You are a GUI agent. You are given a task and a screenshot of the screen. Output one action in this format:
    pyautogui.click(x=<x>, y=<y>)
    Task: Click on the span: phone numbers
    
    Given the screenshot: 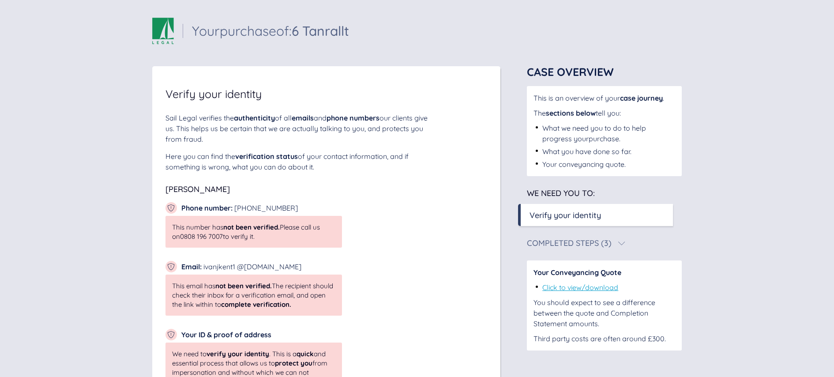 What is the action you would take?
    pyautogui.click(x=353, y=118)
    